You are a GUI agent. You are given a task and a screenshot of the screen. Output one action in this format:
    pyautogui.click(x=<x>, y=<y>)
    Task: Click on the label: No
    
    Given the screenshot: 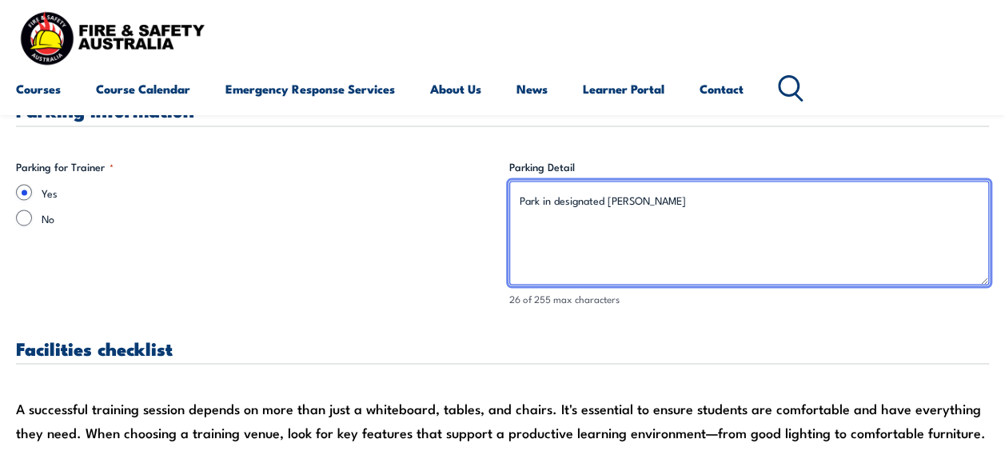 What is the action you would take?
    pyautogui.click(x=269, y=218)
    